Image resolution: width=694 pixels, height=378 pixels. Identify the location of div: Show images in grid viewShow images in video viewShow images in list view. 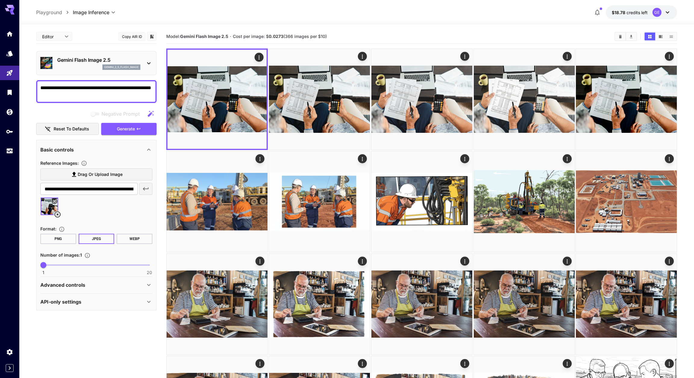
(660, 36).